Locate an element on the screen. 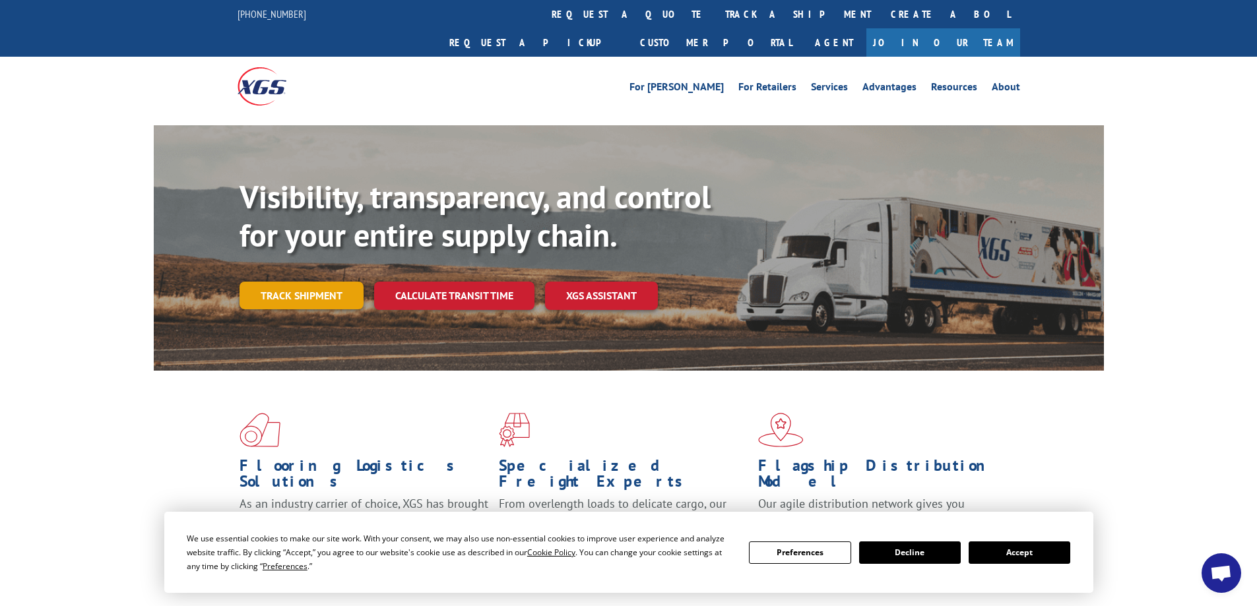  a: Customer Portal is located at coordinates (716, 42).